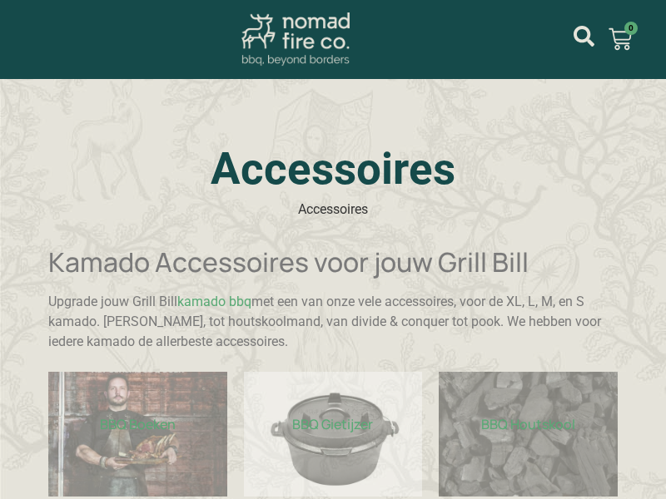 Image resolution: width=666 pixels, height=499 pixels. I want to click on img: BBQ Houtskool, so click(528, 434).